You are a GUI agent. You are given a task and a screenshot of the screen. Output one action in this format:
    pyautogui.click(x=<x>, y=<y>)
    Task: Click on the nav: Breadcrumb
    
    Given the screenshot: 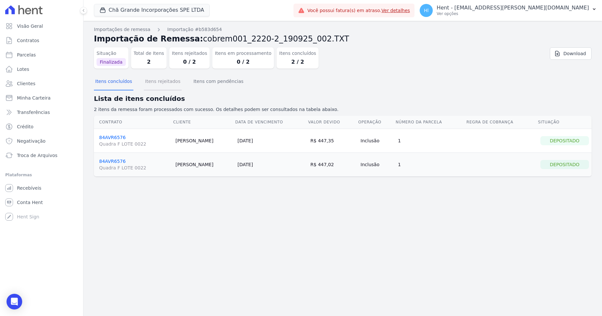 What is the action you would take?
    pyautogui.click(x=343, y=29)
    